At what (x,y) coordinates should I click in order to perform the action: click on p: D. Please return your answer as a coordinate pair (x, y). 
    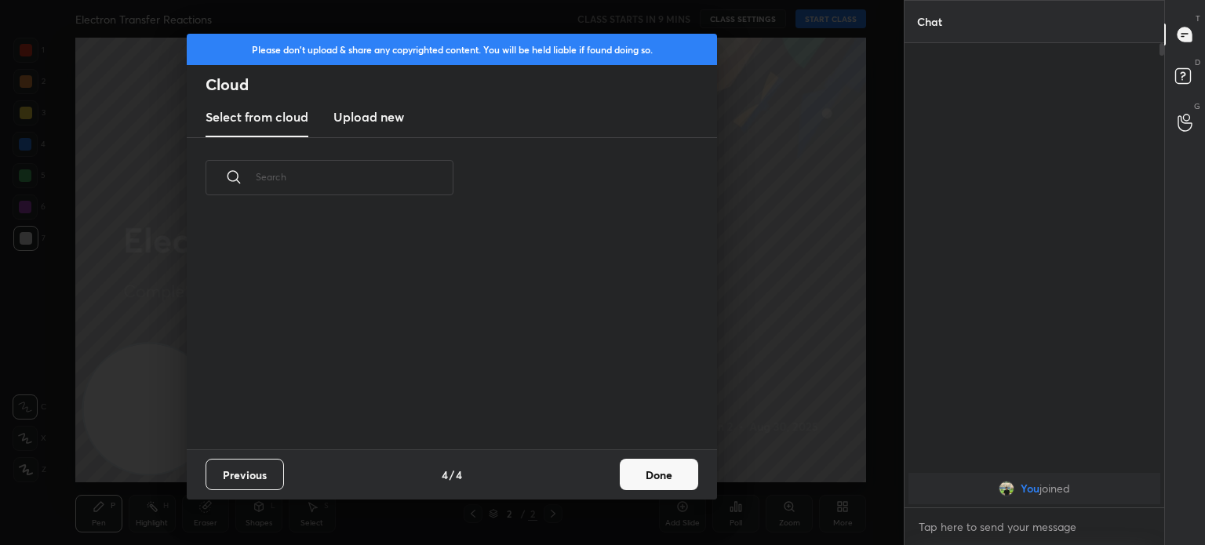
    Looking at the image, I should click on (1197, 62).